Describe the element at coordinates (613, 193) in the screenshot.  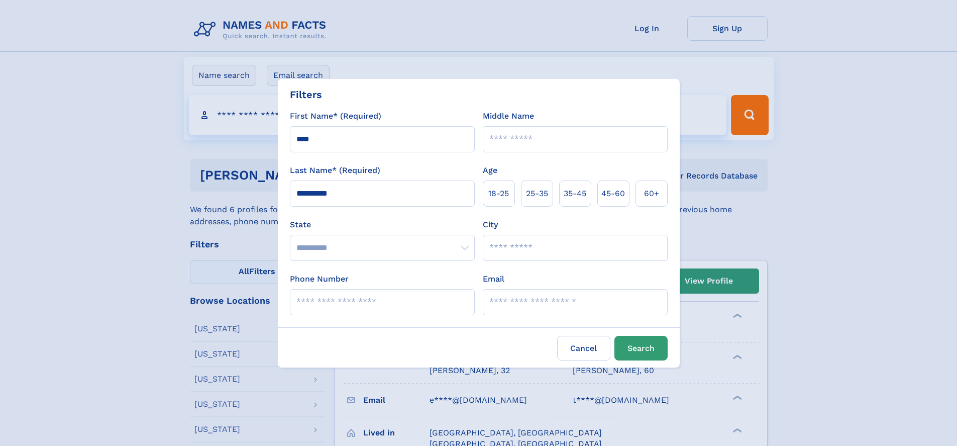
I see `span: 45‑60` at that location.